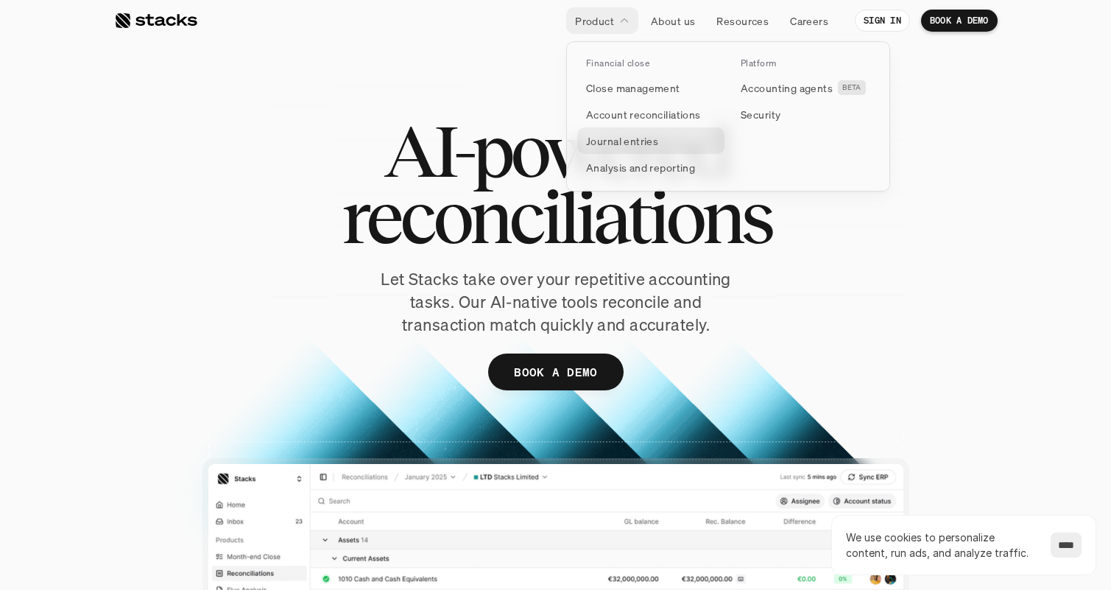  I want to click on a: Security, so click(806, 114).